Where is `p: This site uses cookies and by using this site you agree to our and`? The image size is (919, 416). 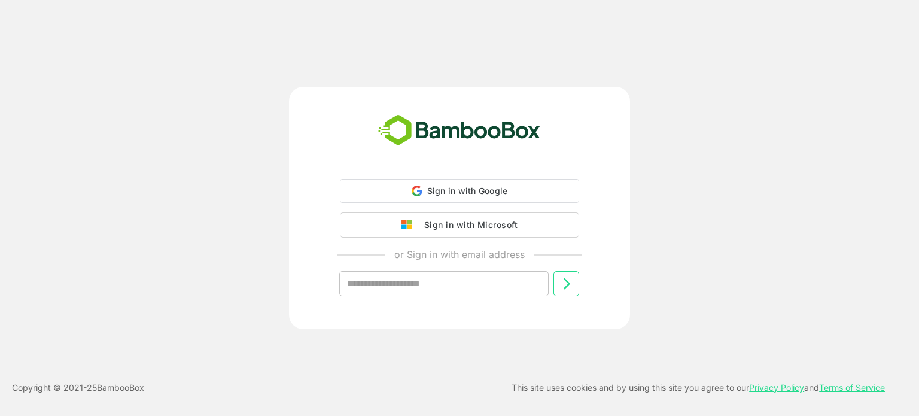
p: This site uses cookies and by using this site you agree to our and is located at coordinates (698, 388).